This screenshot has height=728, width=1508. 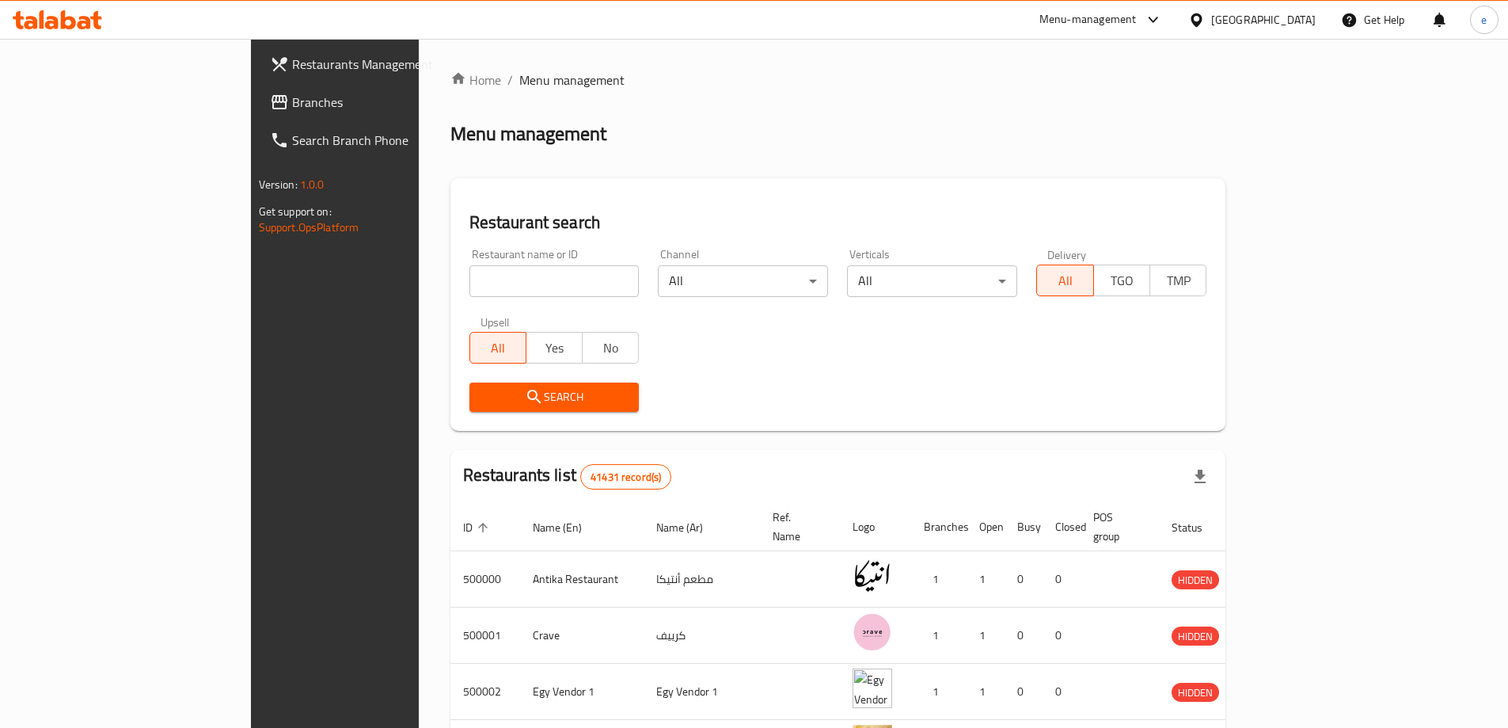 What do you see at coordinates (1088, 20) in the screenshot?
I see `div: Menu-management` at bounding box center [1088, 20].